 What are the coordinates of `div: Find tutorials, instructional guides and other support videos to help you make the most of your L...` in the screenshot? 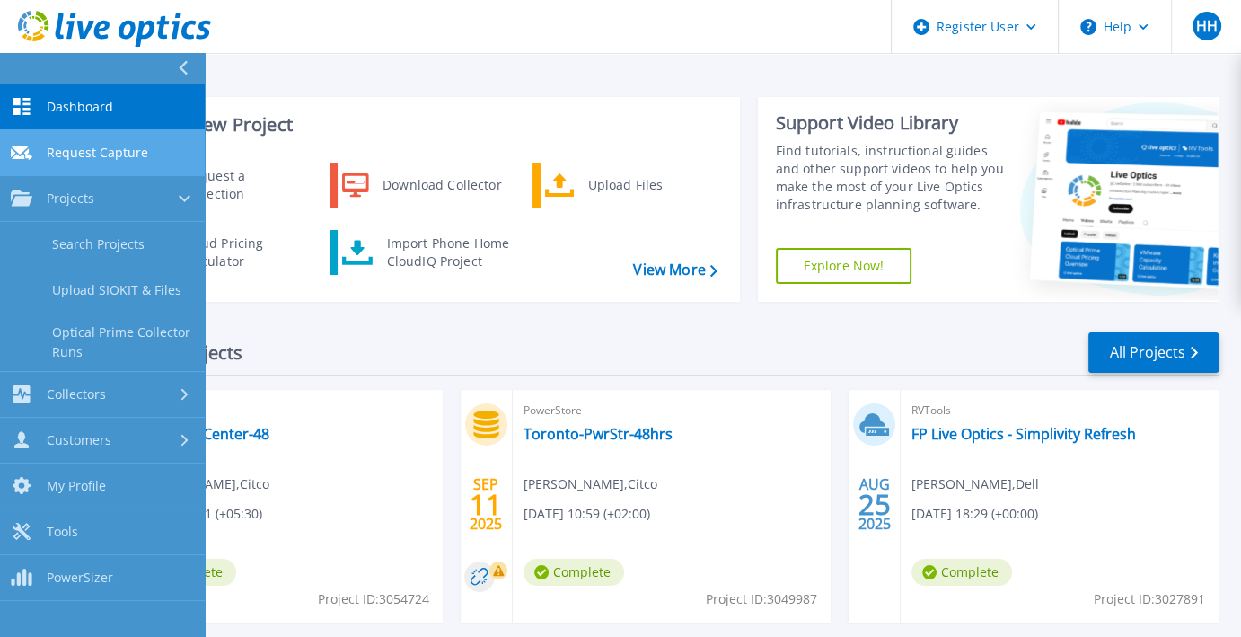 It's located at (891, 178).